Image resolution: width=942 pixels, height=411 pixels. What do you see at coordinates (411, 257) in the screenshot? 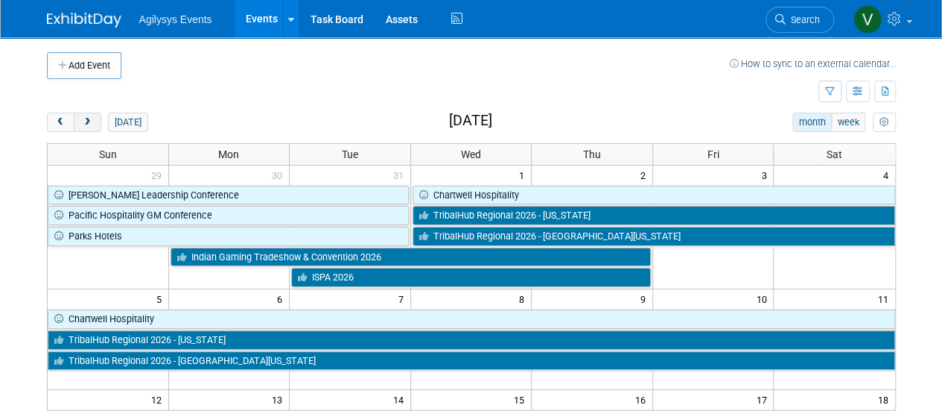
I see `a: Indian Gaming Tradeshow & Convention 2026` at bounding box center [411, 257].